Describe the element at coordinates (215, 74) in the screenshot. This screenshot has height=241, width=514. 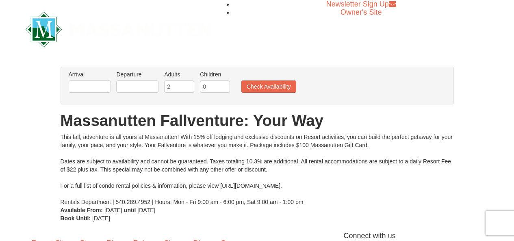
I see `label: Children` at that location.